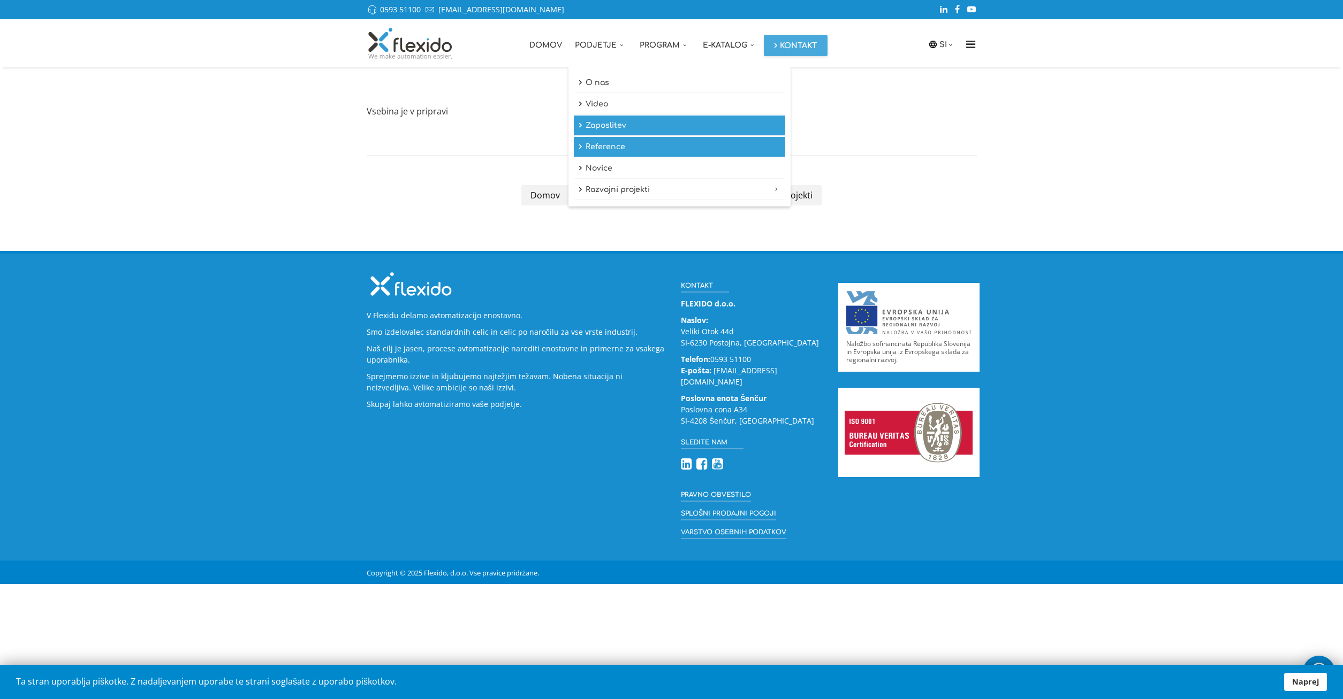 The image size is (1343, 699). I want to click on a: Novice, so click(679, 169).